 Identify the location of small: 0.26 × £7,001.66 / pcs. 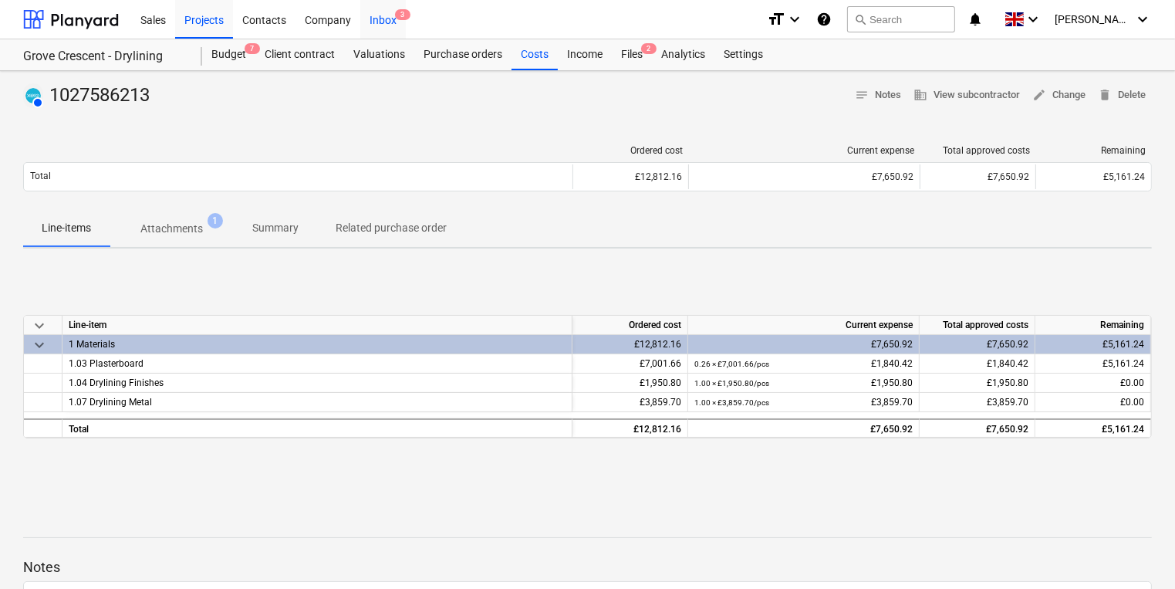
(731, 363).